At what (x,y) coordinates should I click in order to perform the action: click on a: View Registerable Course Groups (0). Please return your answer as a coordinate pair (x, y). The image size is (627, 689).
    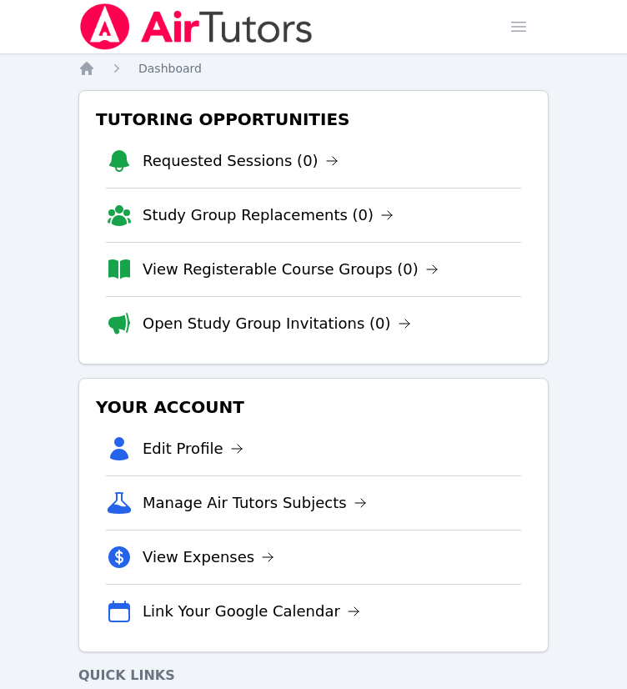
    Looking at the image, I should click on (290, 269).